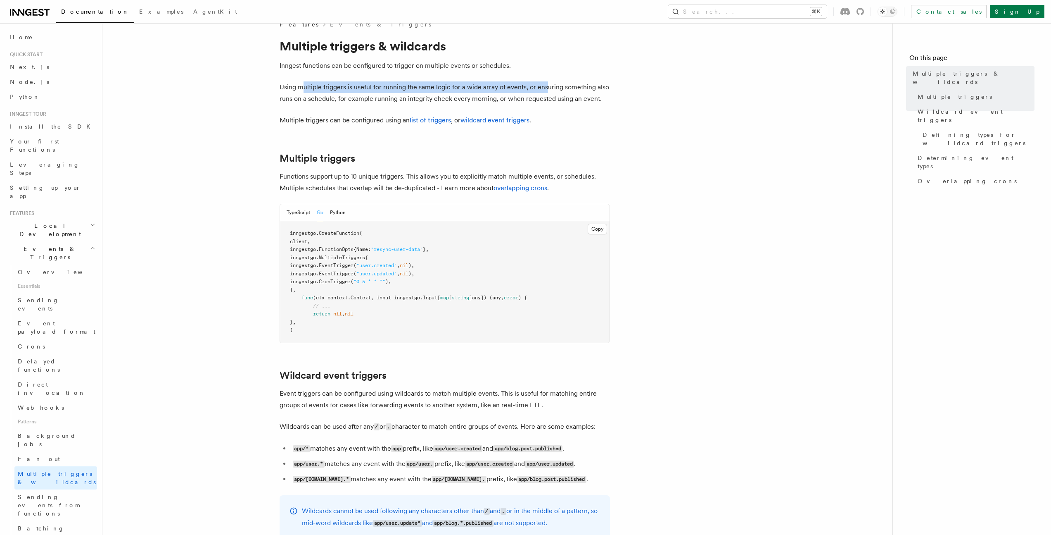 The image size is (1051, 535). I want to click on p: Event triggers can be configured using wildcards to match multiple events. This is useful for mat..., so click(445, 399).